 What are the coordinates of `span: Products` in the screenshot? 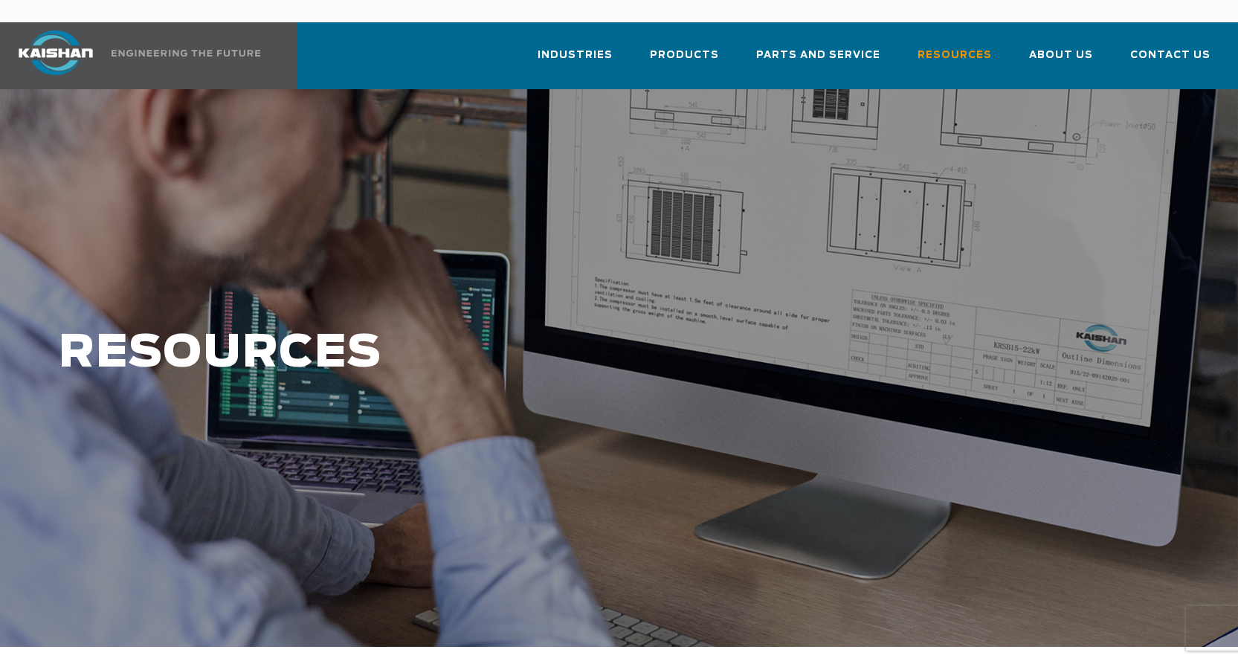 It's located at (684, 55).